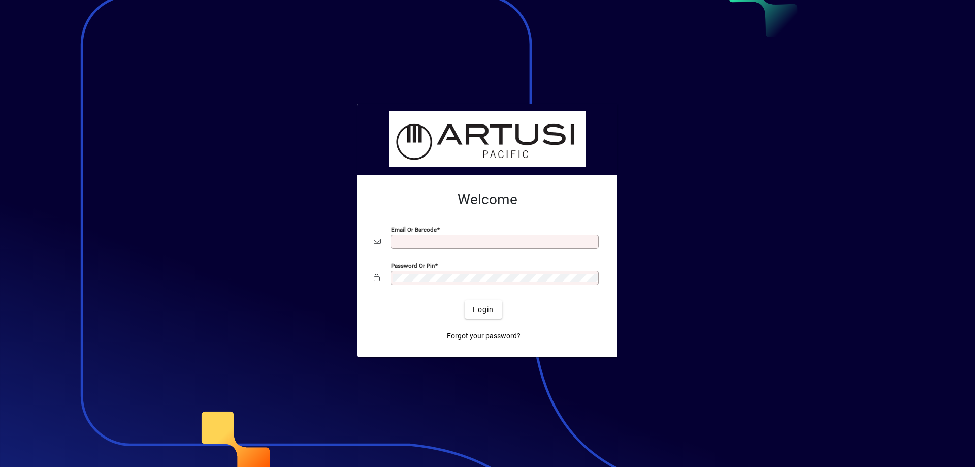 The width and height of the screenshot is (975, 467). Describe the element at coordinates (413, 266) in the screenshot. I see `mat-label: Password or Pin` at that location.